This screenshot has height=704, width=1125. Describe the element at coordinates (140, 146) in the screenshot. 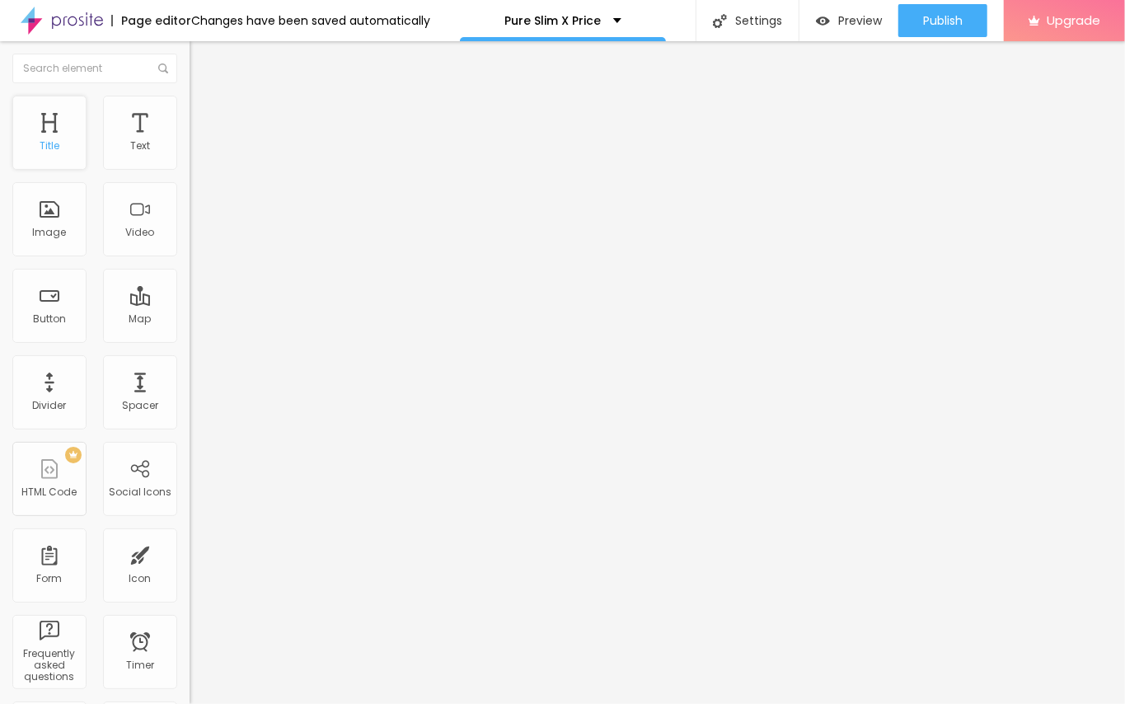

I see `div: Text` at that location.